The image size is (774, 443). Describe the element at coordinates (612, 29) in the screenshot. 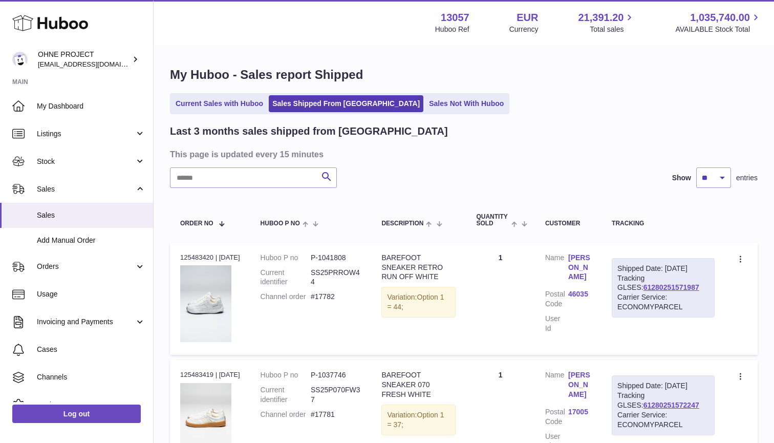

I see `span: Total sales` at that location.